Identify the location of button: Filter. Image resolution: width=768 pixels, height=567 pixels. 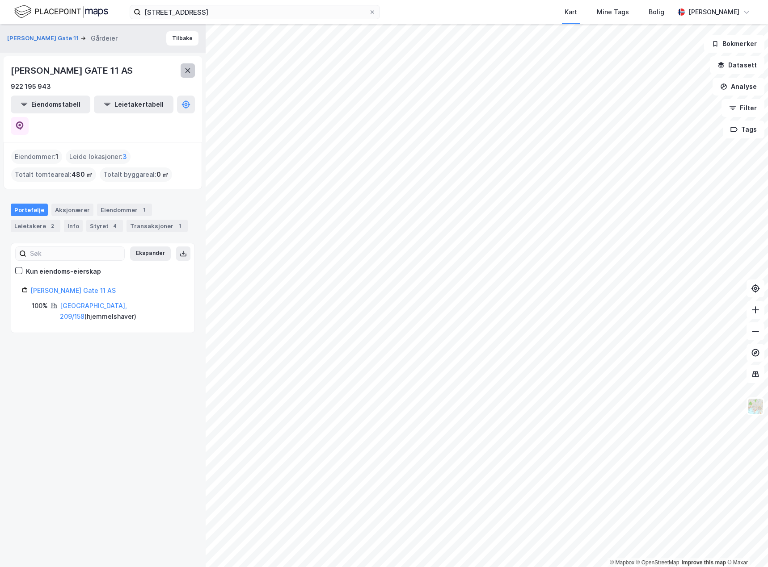
(743, 108).